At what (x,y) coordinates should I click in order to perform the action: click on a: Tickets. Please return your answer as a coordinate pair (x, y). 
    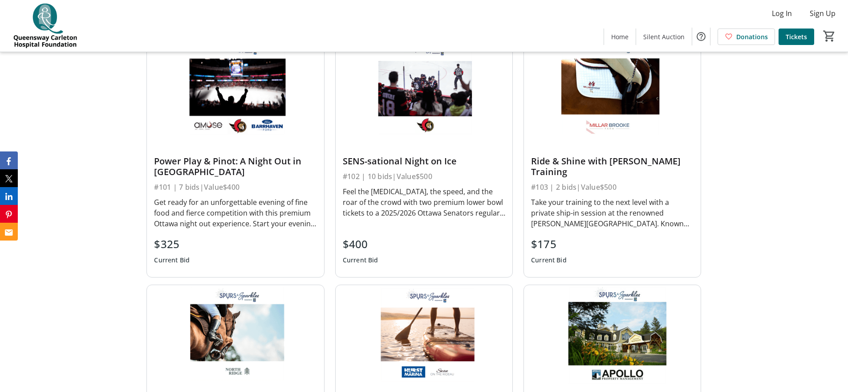
    Looking at the image, I should click on (796, 36).